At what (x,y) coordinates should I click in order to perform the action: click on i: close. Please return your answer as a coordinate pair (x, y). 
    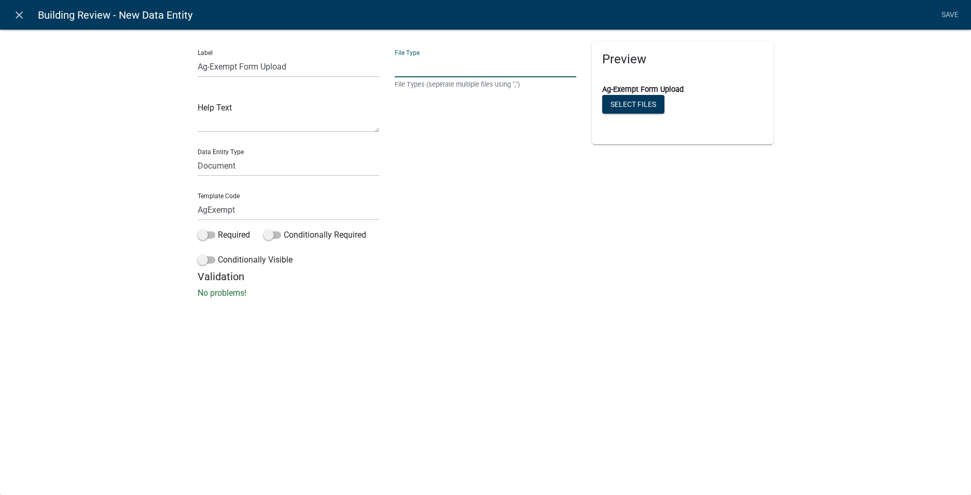
    Looking at the image, I should click on (19, 15).